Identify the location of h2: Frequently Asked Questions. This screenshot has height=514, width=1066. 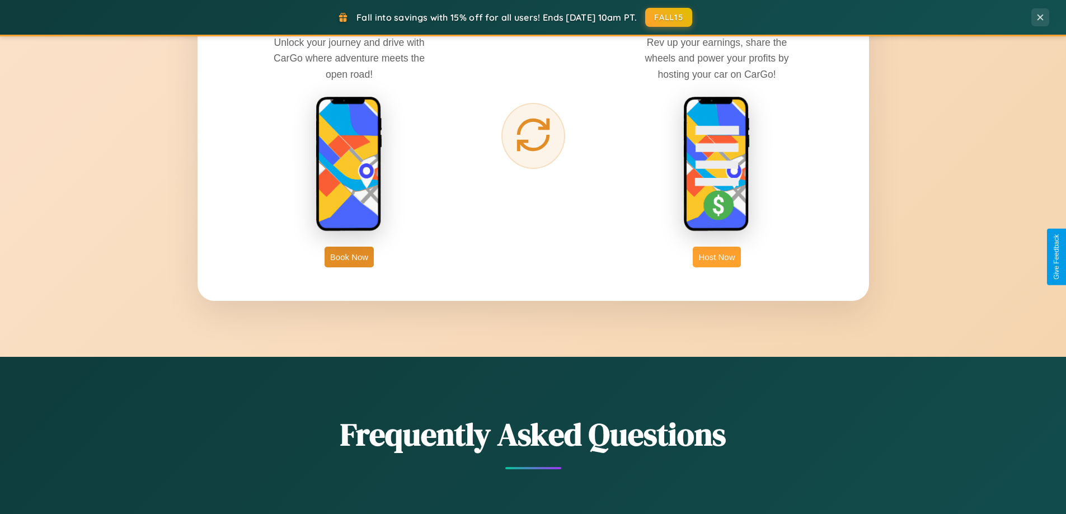
(533, 434).